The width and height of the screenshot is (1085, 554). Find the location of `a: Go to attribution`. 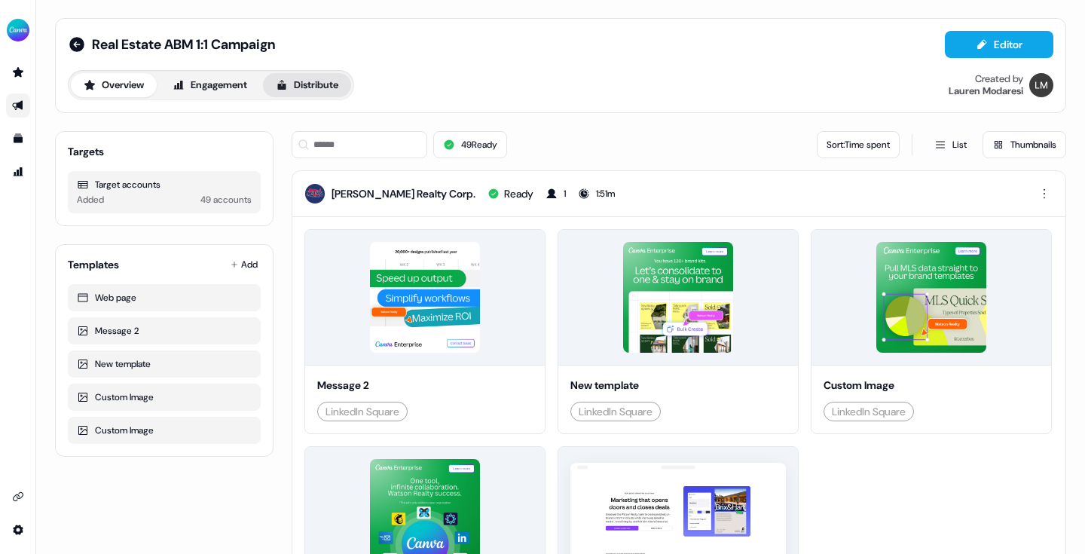

a: Go to attribution is located at coordinates (18, 172).